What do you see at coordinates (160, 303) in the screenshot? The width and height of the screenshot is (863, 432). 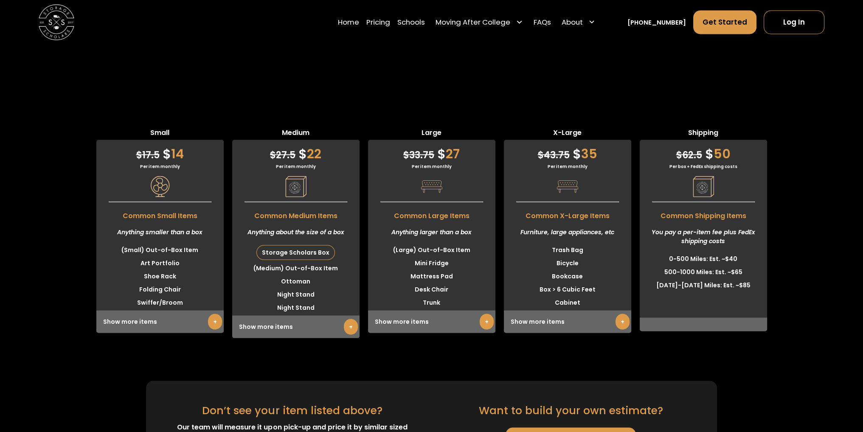 I see `li: Swiffer/Broom` at bounding box center [160, 303].